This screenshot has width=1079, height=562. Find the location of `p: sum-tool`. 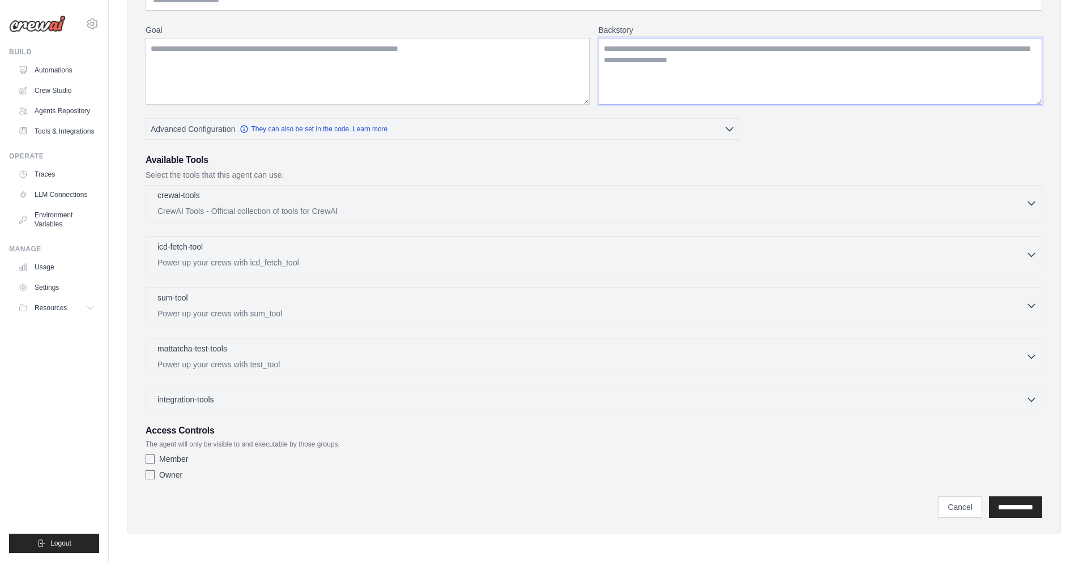

p: sum-tool is located at coordinates (173, 298).